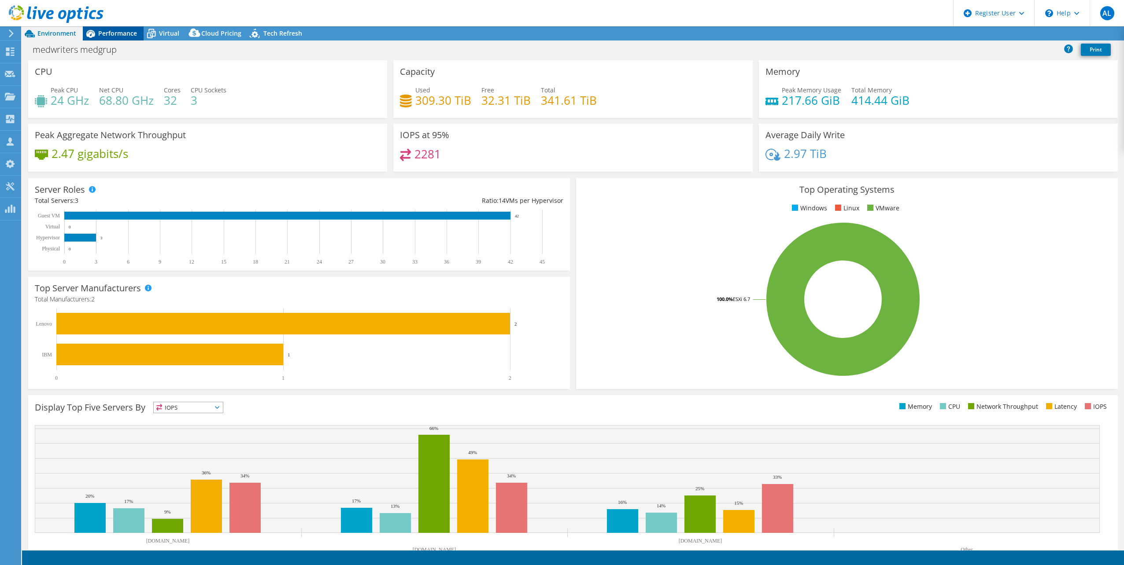 This screenshot has height=565, width=1124. What do you see at coordinates (64, 90) in the screenshot?
I see `span: Peak CPU` at bounding box center [64, 90].